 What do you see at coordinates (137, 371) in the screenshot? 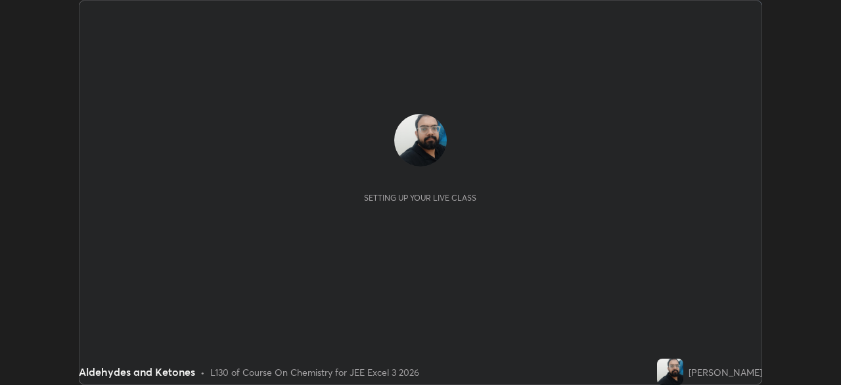
I see `div: Aldehydes and Ketones` at bounding box center [137, 371].